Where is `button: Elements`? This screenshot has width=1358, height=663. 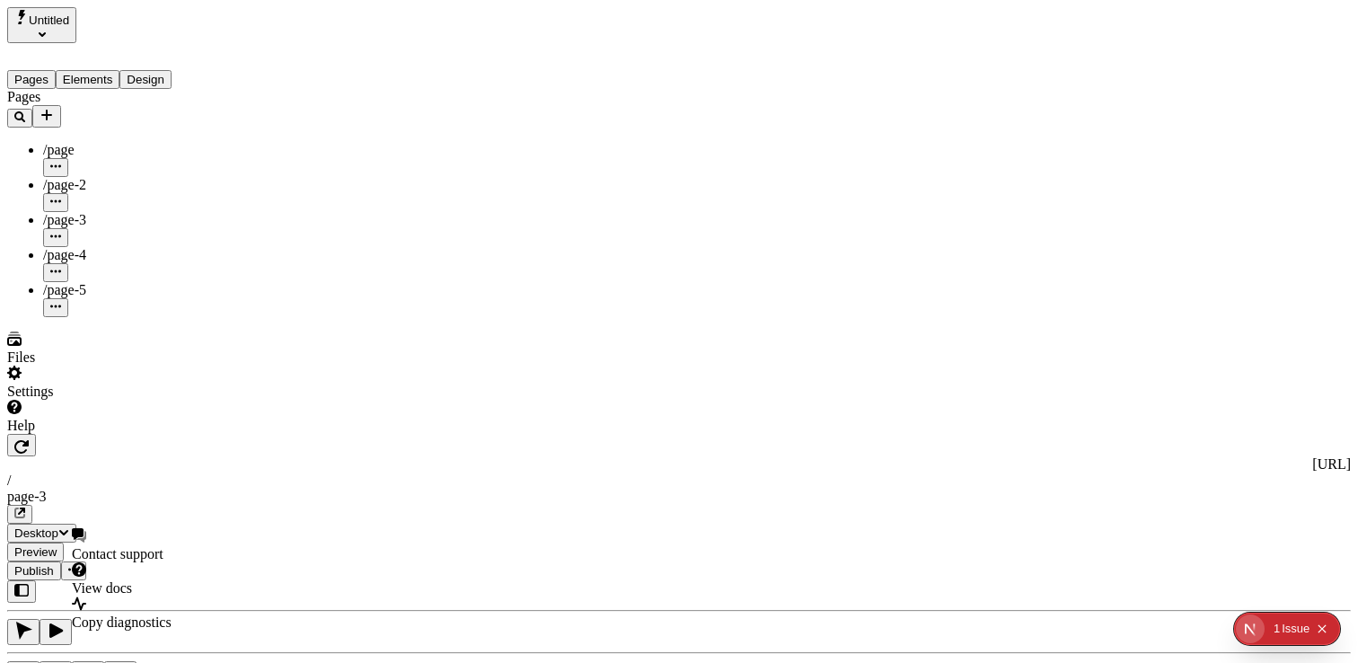 button: Elements is located at coordinates (88, 79).